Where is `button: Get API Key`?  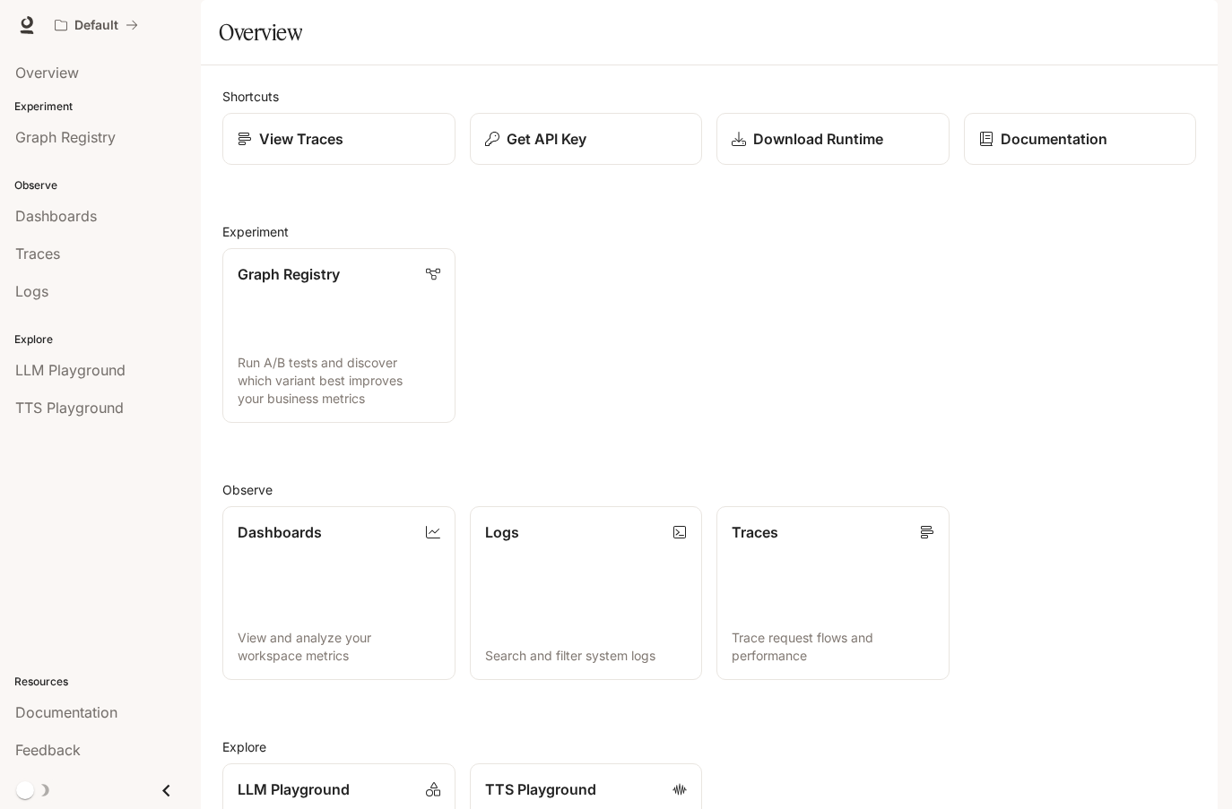
button: Get API Key is located at coordinates (586, 139).